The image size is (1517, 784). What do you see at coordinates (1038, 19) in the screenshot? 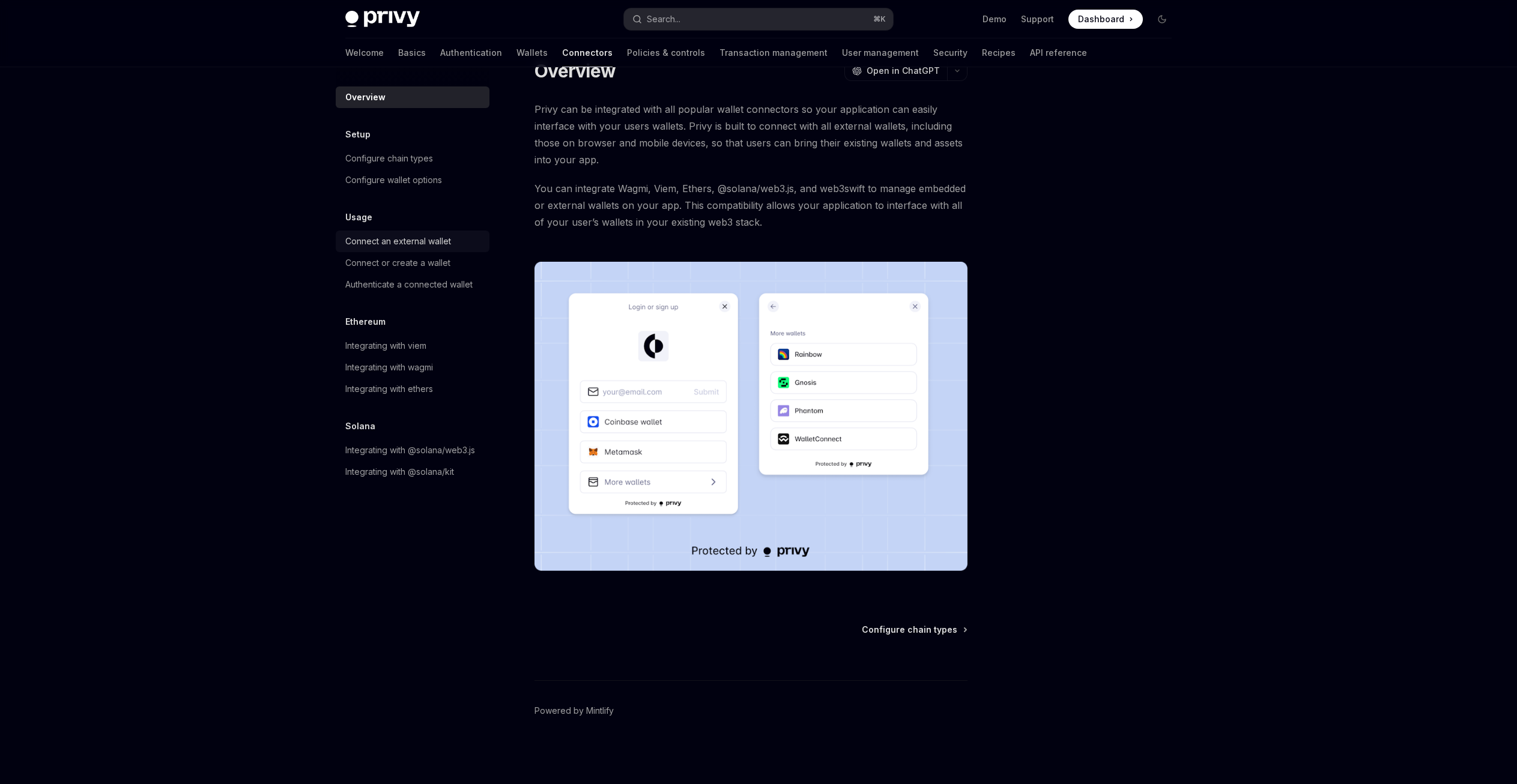
I see `a: Support` at bounding box center [1038, 19].